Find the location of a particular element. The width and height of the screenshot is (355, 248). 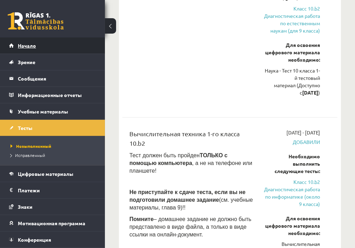

a: Мотивационная программа is located at coordinates (53, 223).